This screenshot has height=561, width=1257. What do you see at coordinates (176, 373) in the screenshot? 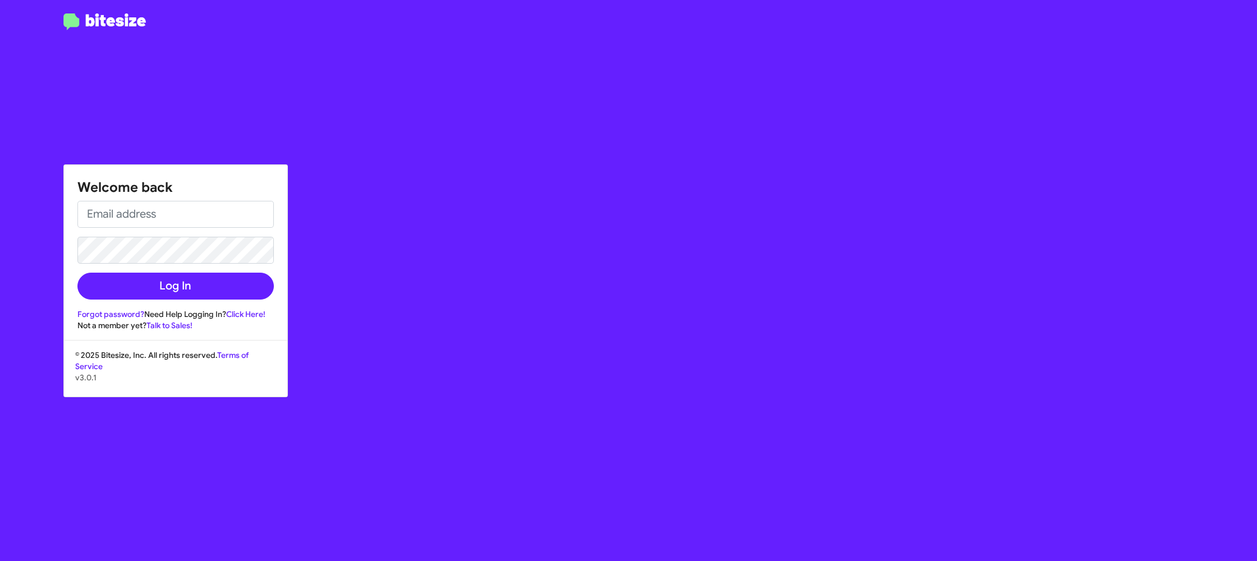
I see `div: © 2025 Bitesize, Inc. All rights reserved.` at bounding box center [176, 373].